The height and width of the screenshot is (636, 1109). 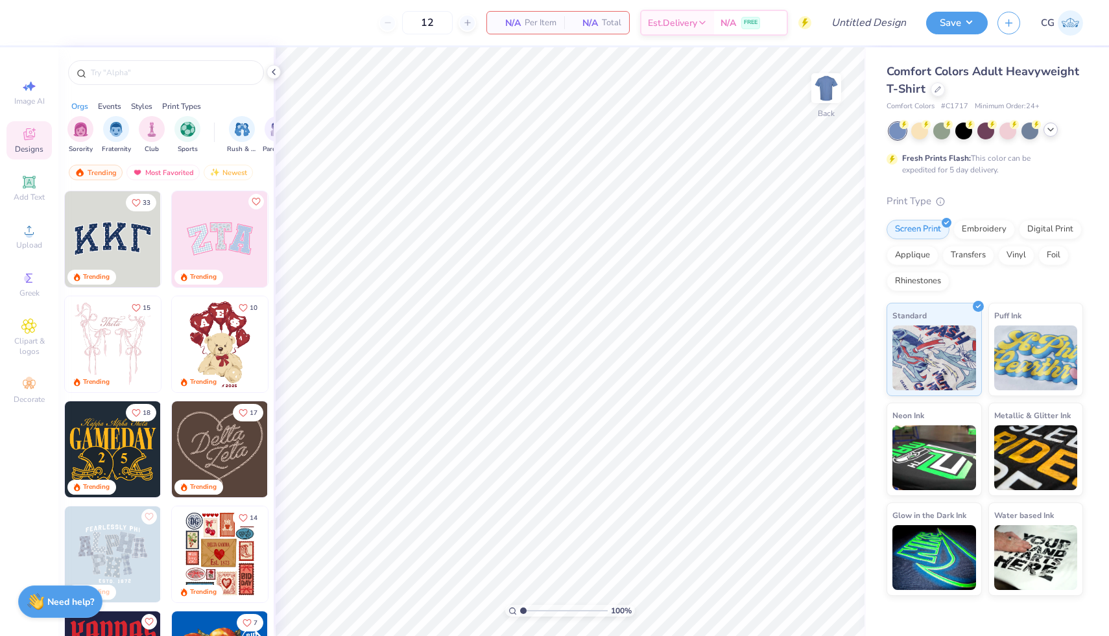 I want to click on img: Carlee Gerke, so click(x=1070, y=23).